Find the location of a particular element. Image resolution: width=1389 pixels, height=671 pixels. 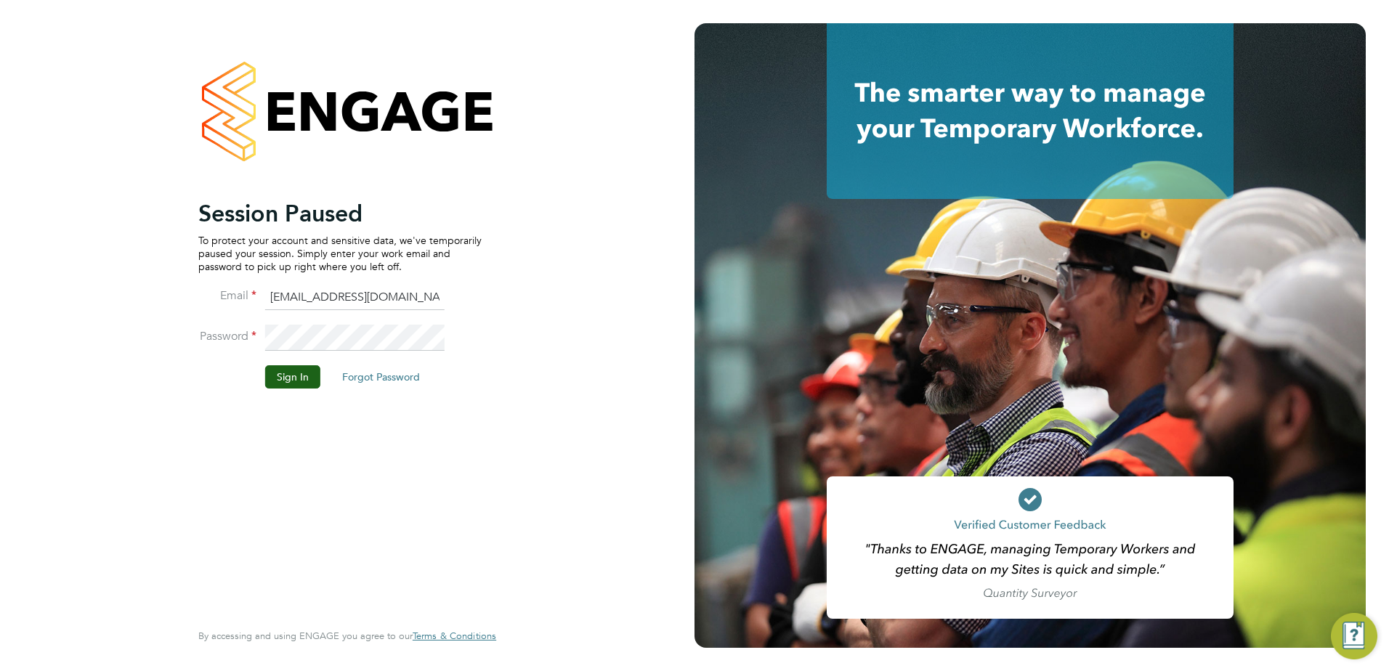

a: Terms & Conditions is located at coordinates (454, 636).